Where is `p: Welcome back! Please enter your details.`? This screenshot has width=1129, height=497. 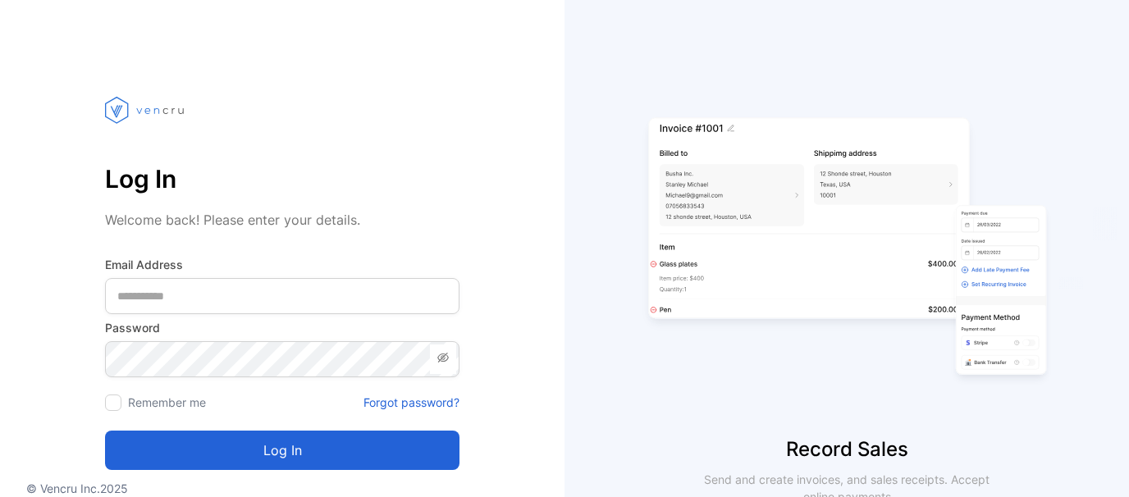 p: Welcome back! Please enter your details. is located at coordinates (282, 220).